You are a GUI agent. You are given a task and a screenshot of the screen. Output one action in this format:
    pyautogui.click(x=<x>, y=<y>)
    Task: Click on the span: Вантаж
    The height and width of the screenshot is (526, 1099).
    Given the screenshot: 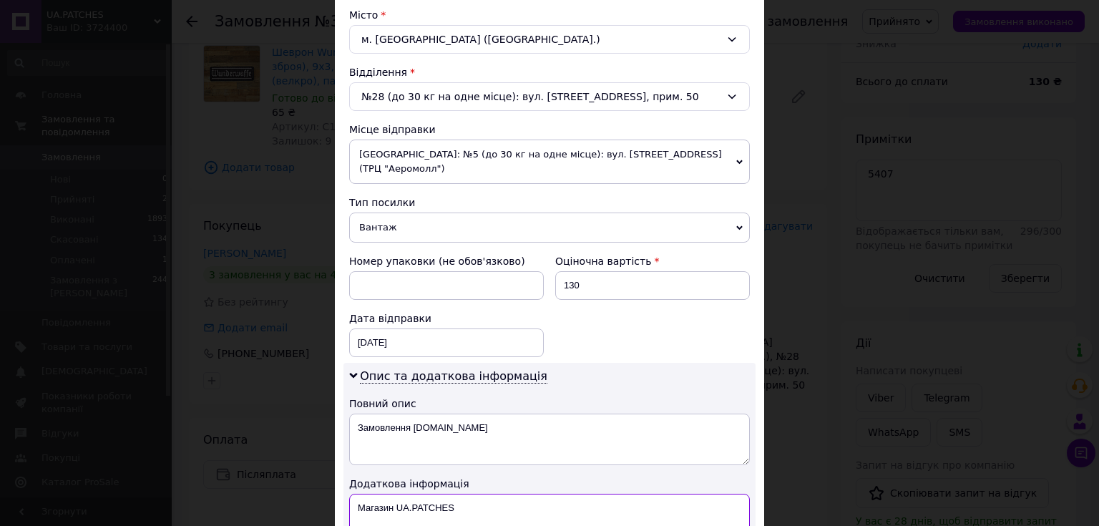 What is the action you would take?
    pyautogui.click(x=550, y=228)
    